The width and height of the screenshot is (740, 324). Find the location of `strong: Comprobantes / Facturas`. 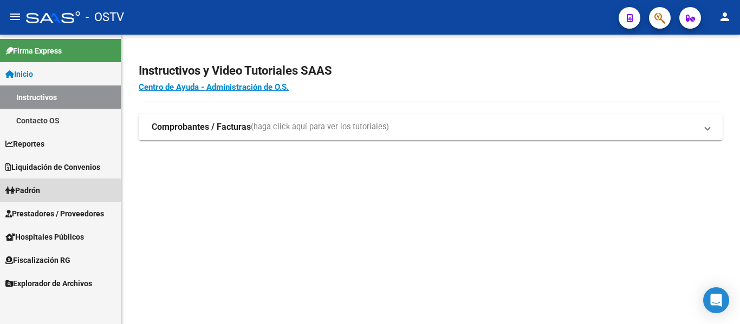

strong: Comprobantes / Facturas is located at coordinates (201, 127).